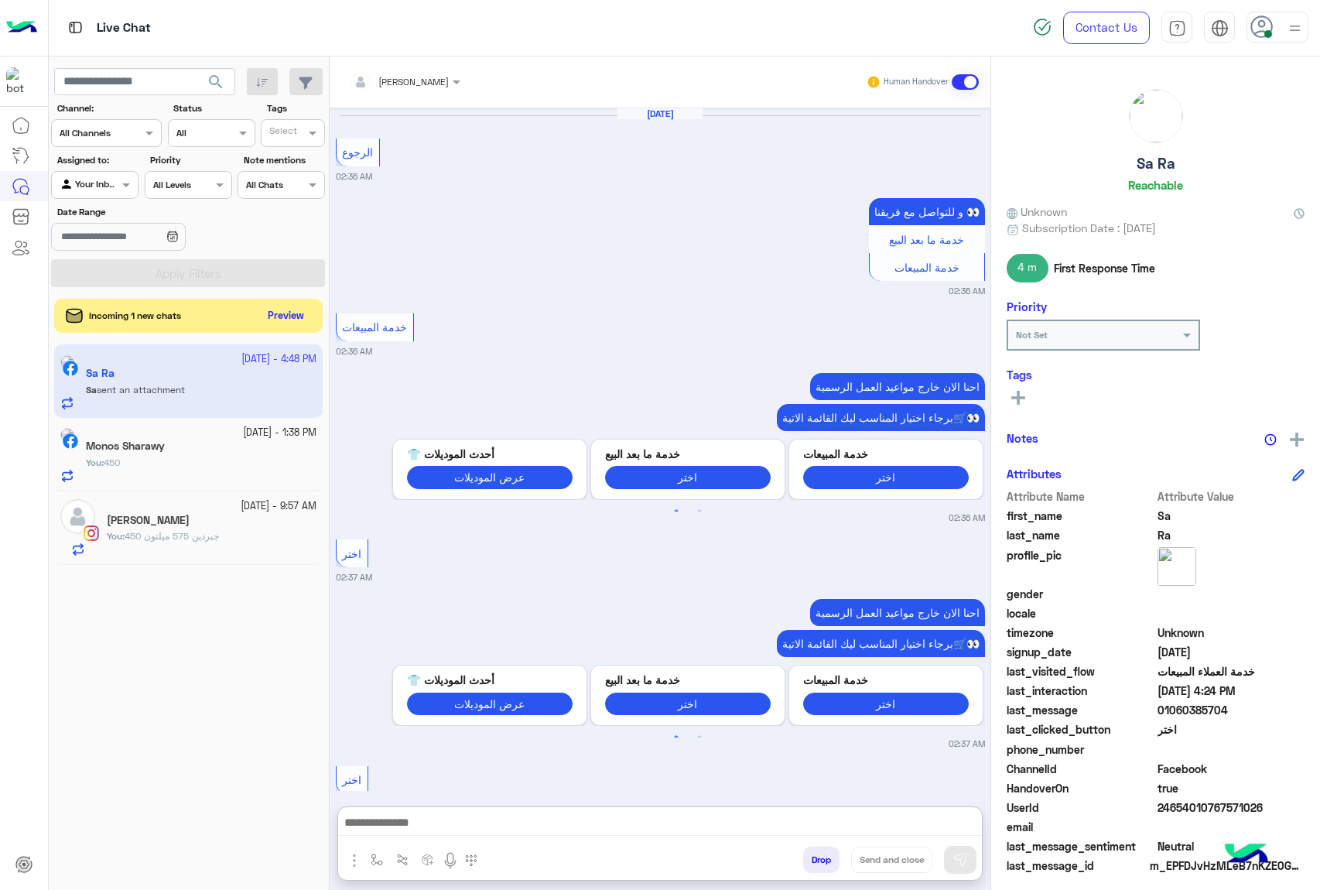 This screenshot has height=890, width=1320. What do you see at coordinates (1080, 749) in the screenshot?
I see `span: phone_number` at bounding box center [1080, 749].